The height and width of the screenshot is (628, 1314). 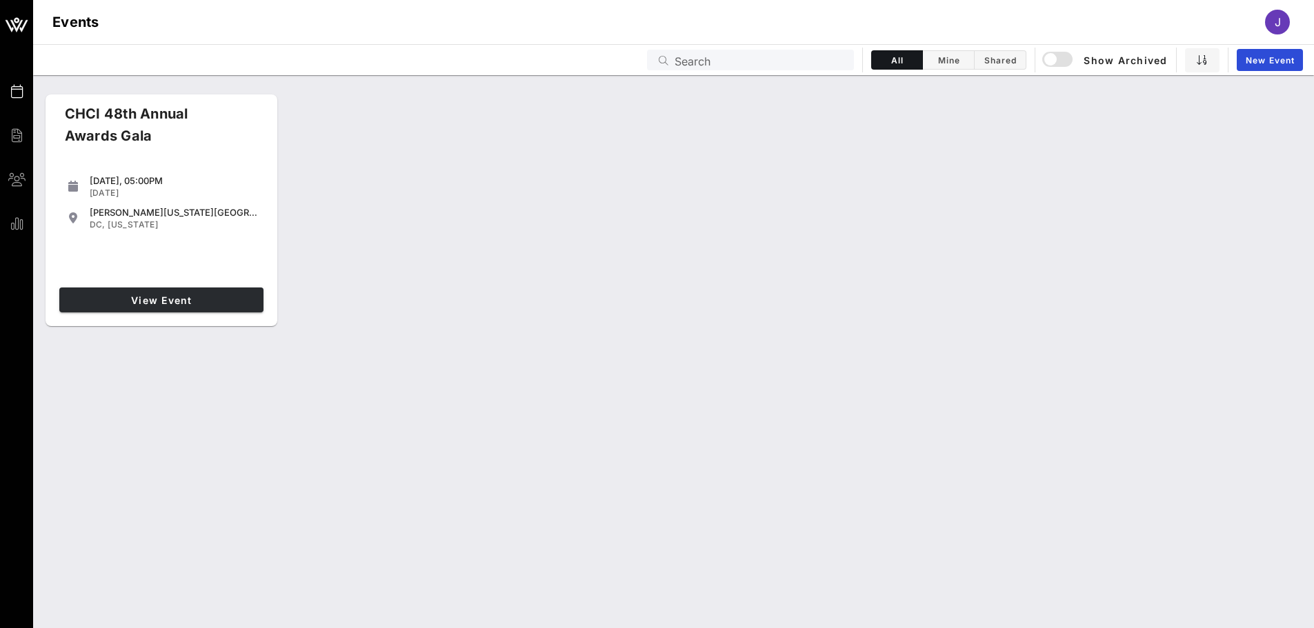 I want to click on span: DC,, so click(x=97, y=224).